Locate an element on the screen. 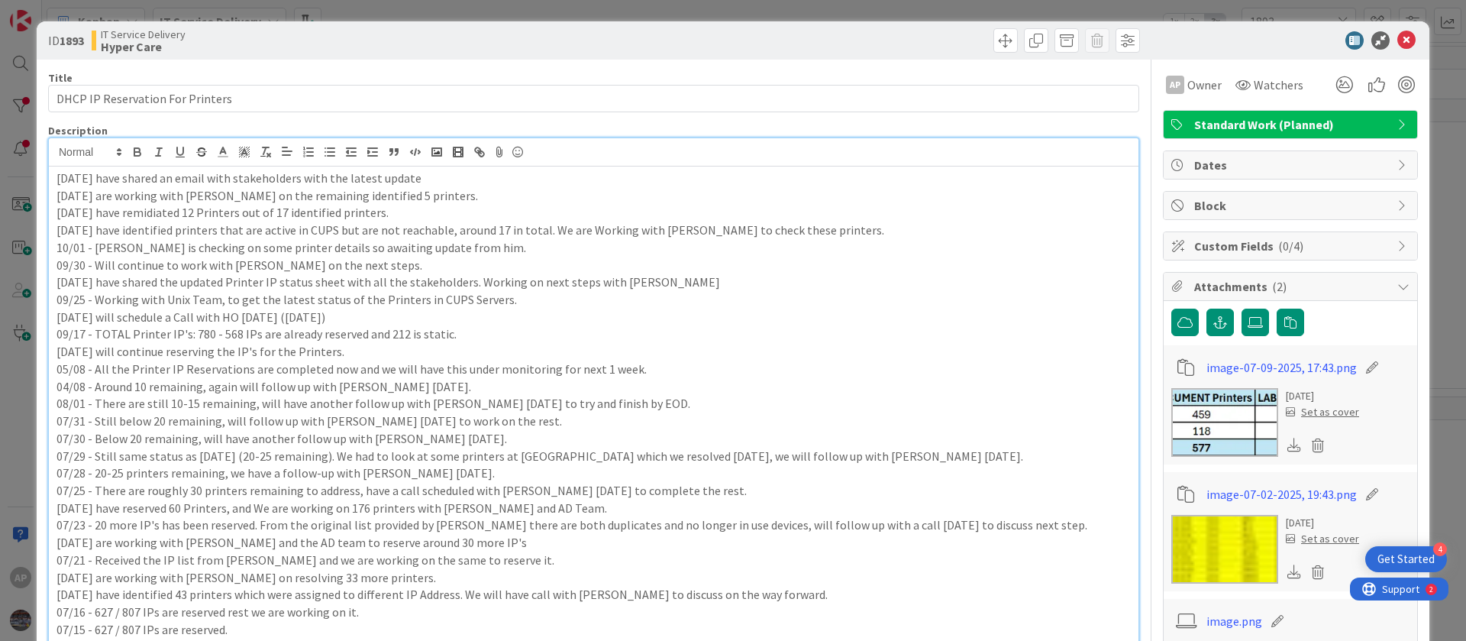 This screenshot has height=641, width=1466. input: type card name here... is located at coordinates (593, 99).